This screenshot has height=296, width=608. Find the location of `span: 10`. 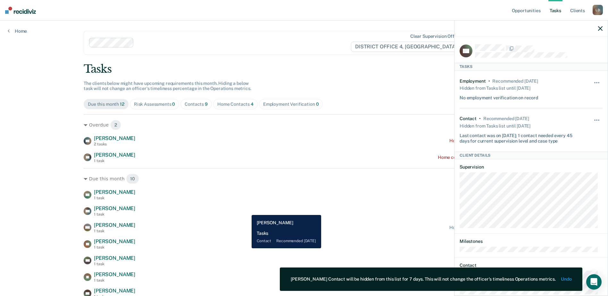

span: 10 is located at coordinates (132, 179).